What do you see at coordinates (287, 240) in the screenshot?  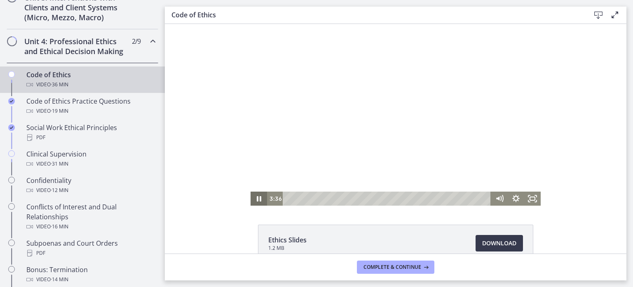 I see `span: Ethics Slides` at bounding box center [287, 240].